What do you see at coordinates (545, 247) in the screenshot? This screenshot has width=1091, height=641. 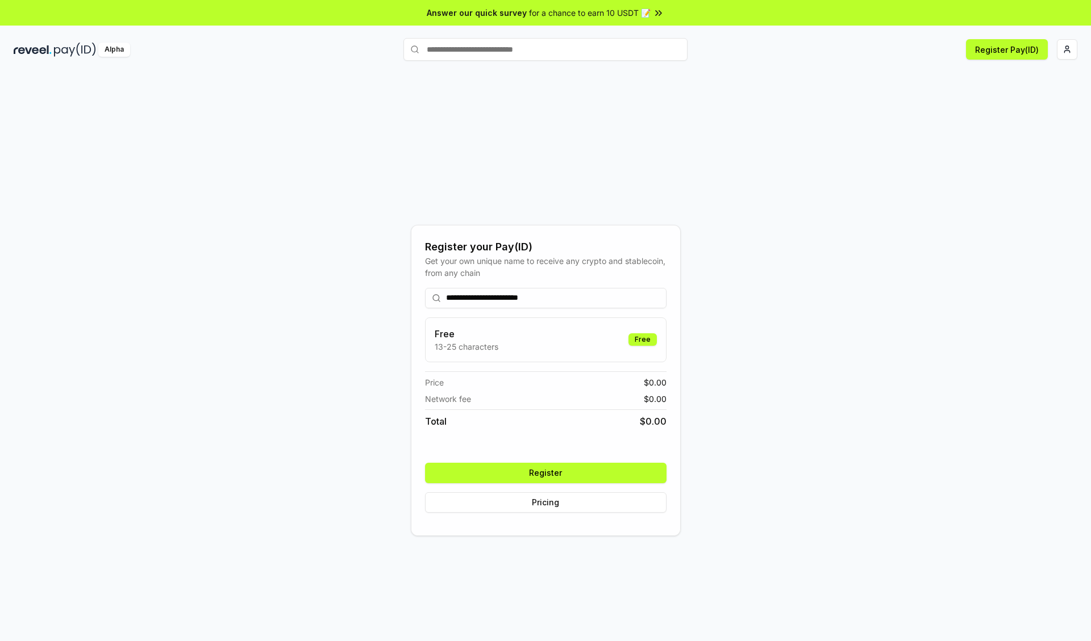 I see `div: Register your Pay(ID)` at bounding box center [545, 247].